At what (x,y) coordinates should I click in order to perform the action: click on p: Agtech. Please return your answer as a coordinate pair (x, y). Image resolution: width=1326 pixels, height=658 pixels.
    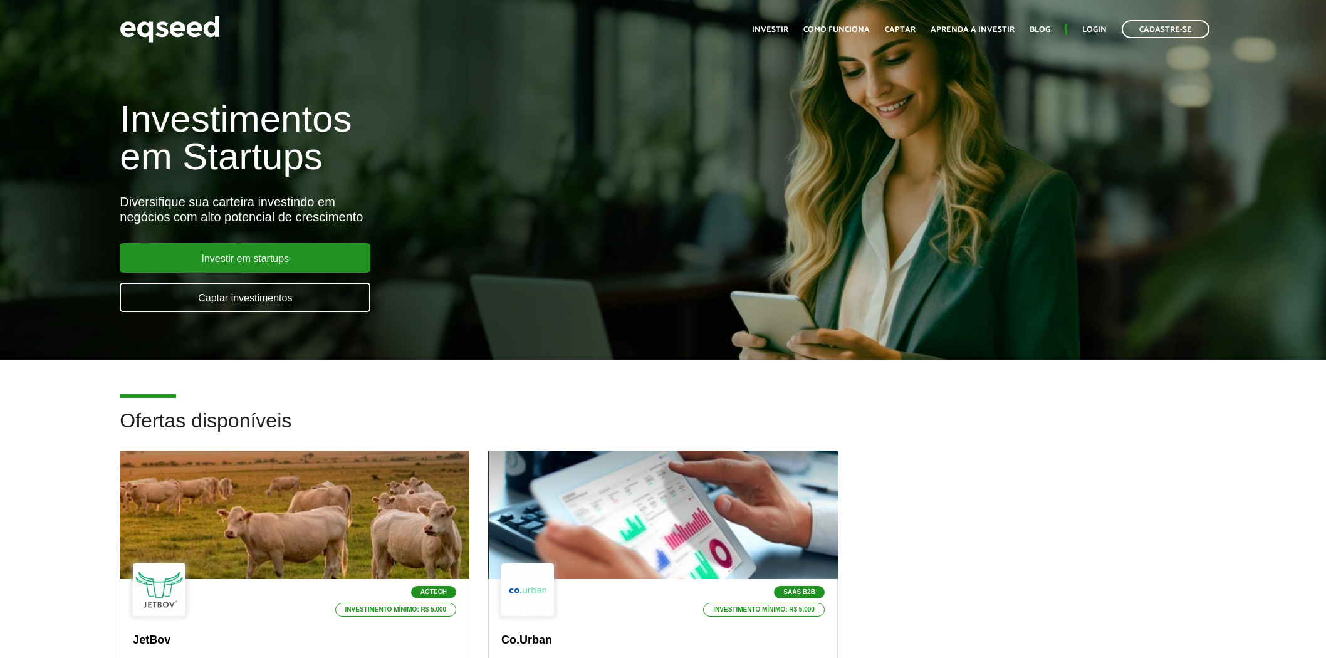
    Looking at the image, I should click on (434, 592).